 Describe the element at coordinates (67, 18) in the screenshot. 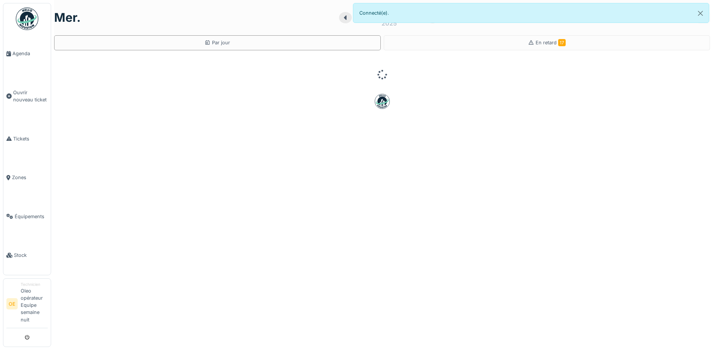

I see `h1: mer.` at that location.